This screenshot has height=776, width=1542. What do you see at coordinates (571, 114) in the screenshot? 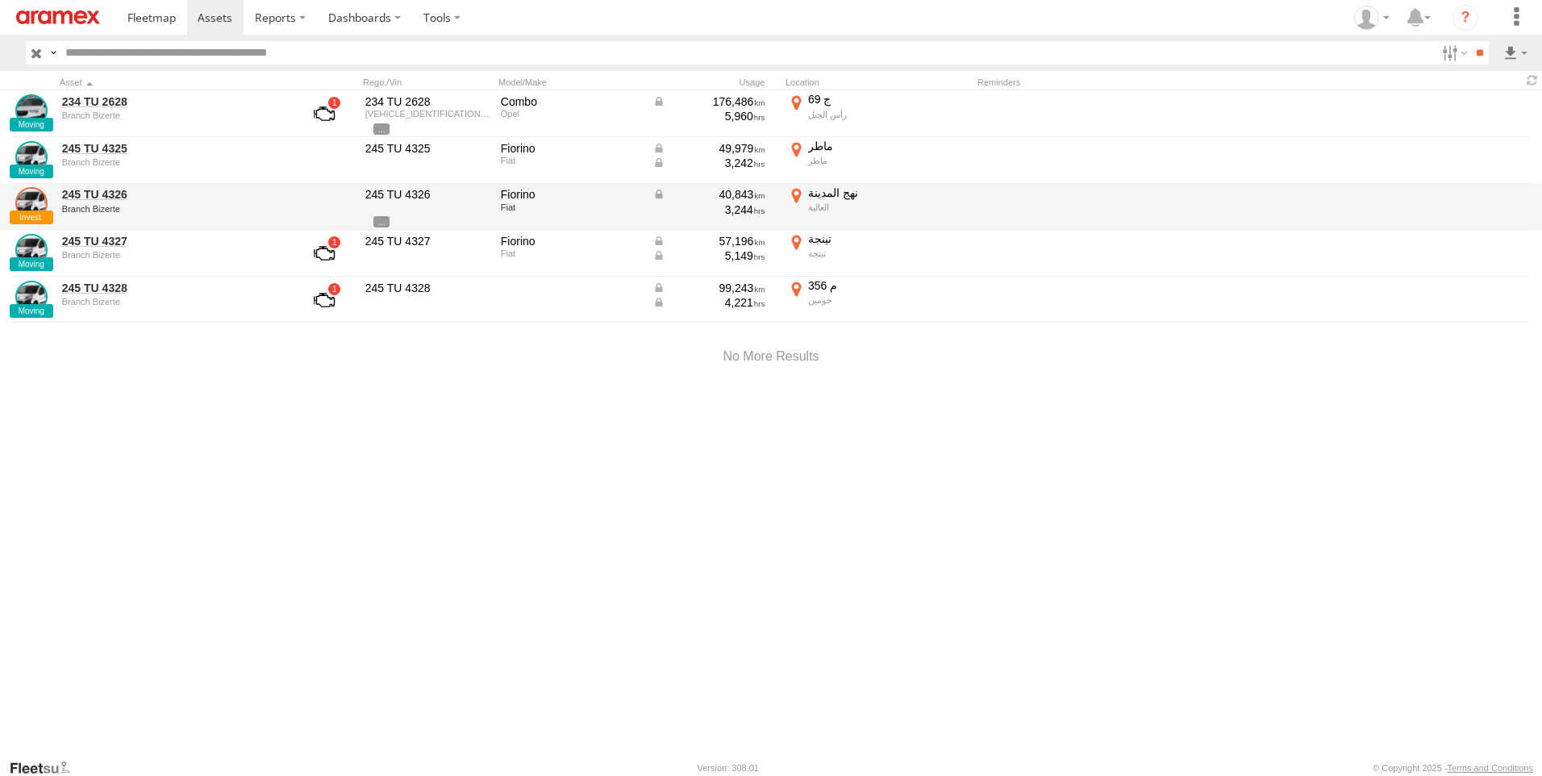
I see `div: Opel` at bounding box center [571, 114].